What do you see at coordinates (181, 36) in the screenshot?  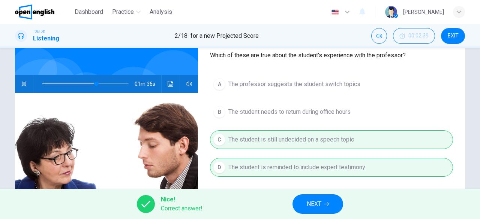 I see `span: 2 / 18` at bounding box center [181, 36].